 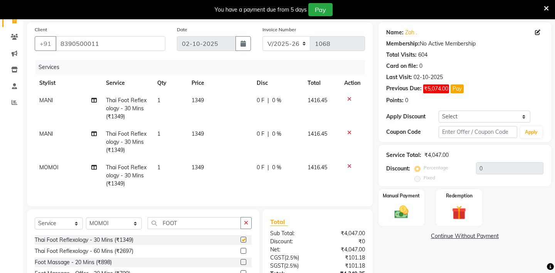 I want to click on div: Points:, so click(x=395, y=100).